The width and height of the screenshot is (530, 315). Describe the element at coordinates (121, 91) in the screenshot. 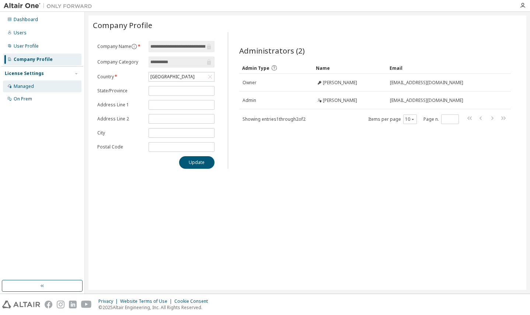

I see `label: State/Province` at that location.